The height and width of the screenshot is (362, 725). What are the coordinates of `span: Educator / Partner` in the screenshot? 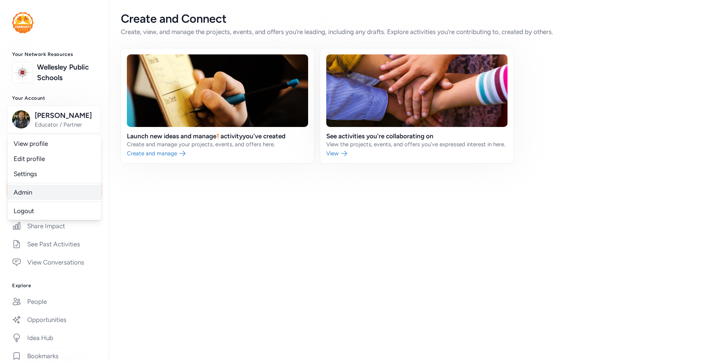 It's located at (65, 125).